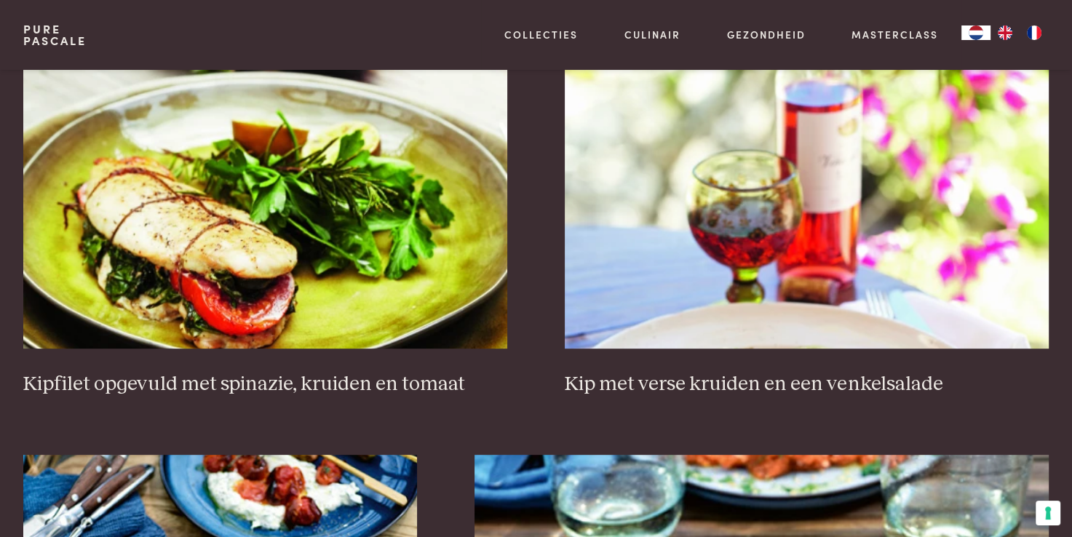  What do you see at coordinates (807, 384) in the screenshot?
I see `h3: Kip met verse kruiden en een venkelsalade` at bounding box center [807, 384].